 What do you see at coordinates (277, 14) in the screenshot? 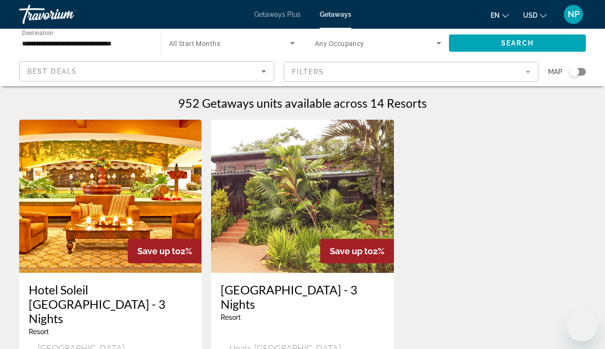
I see `a: Getaways Plus` at bounding box center [277, 14].